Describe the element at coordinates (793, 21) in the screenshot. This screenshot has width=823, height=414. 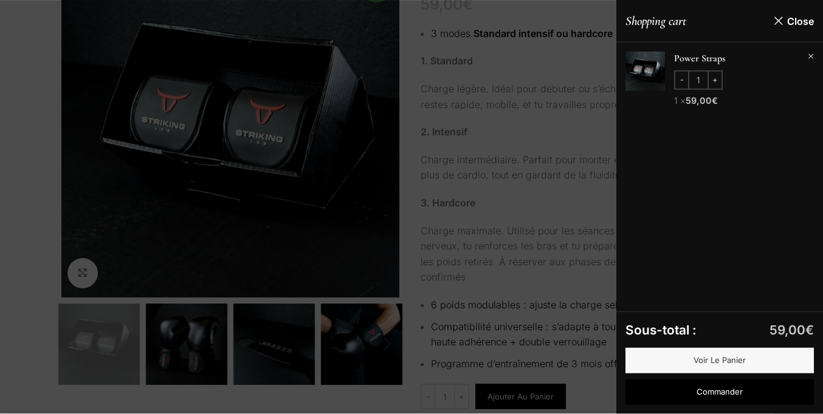
I see `a: Close` at that location.